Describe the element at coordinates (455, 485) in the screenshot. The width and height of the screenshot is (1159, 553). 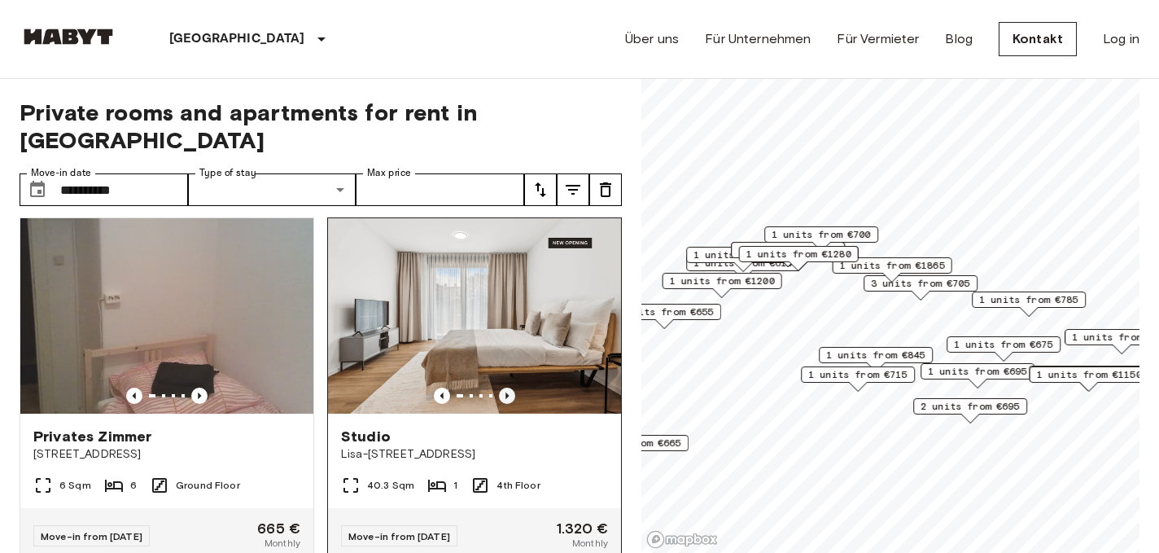
I see `span: 1` at that location.